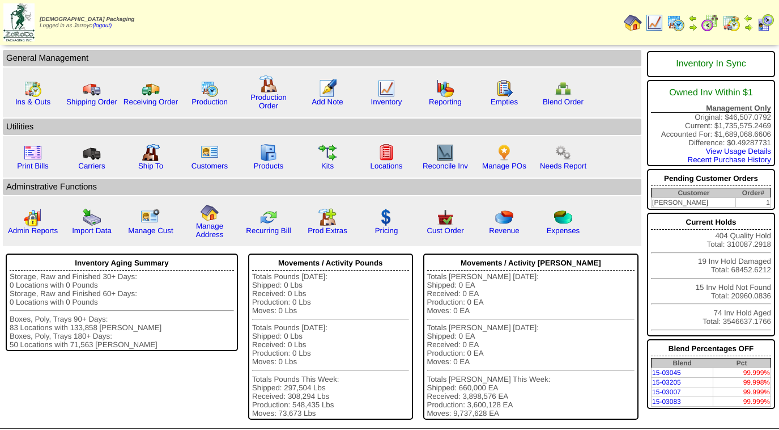  Describe the element at coordinates (386, 230) in the screenshot. I see `a: Pricing` at that location.